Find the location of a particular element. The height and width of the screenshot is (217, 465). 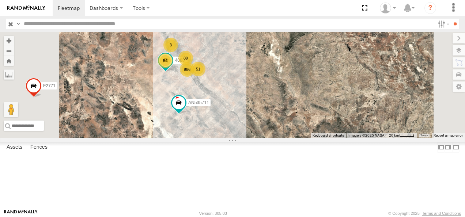

label: Assets is located at coordinates (14, 147).